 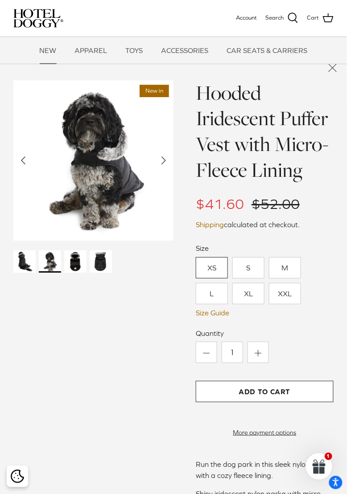 I want to click on a: Close quick buy, so click(x=332, y=68).